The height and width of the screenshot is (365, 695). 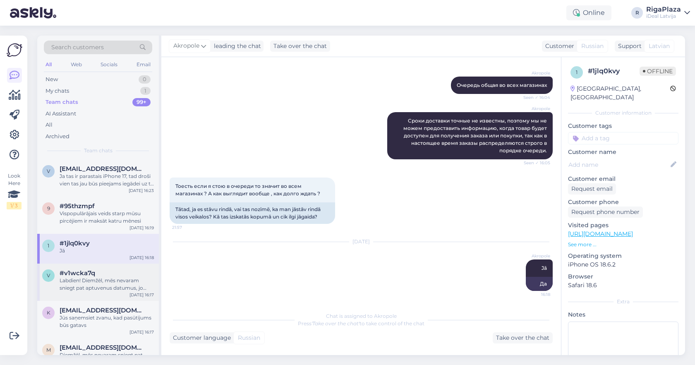 I want to click on input: Add a tag, so click(x=623, y=138).